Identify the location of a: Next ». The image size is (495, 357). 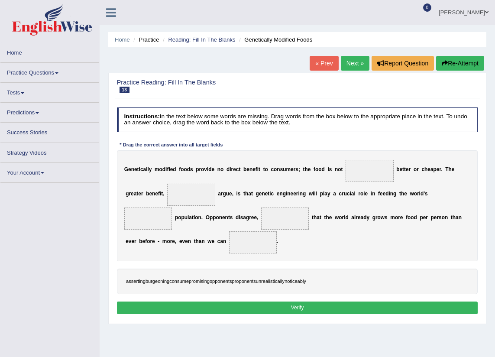
(355, 63).